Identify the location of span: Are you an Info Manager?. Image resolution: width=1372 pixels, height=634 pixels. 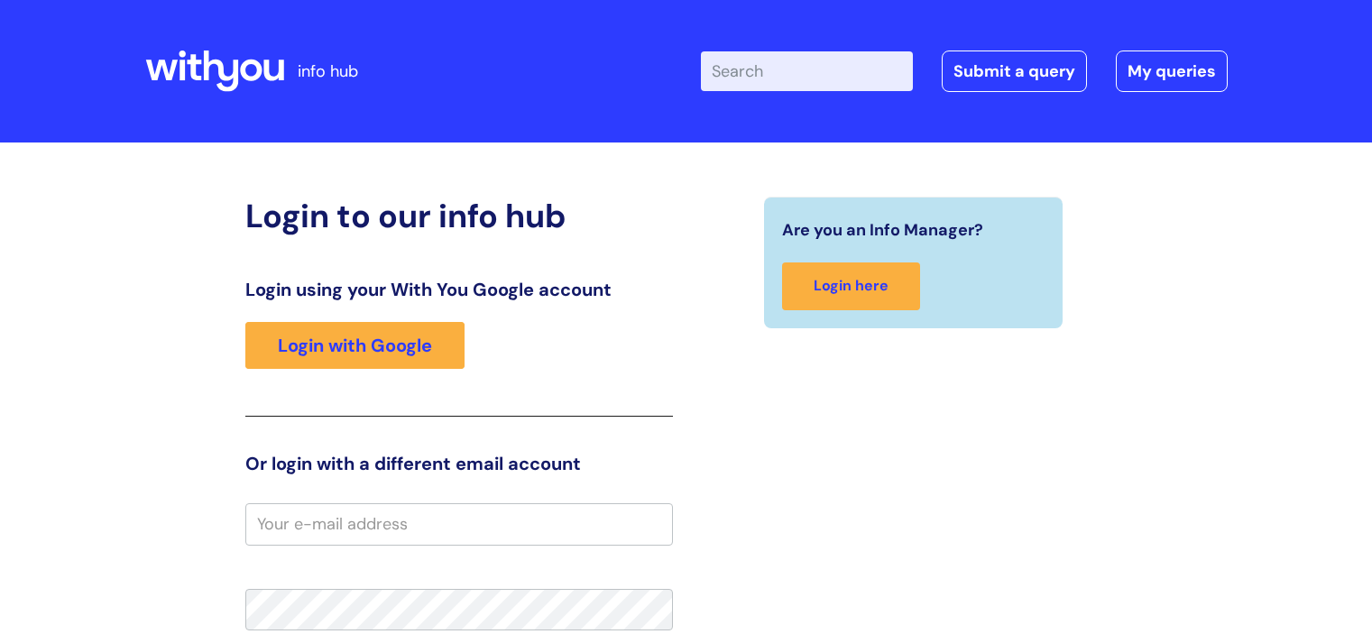
(882, 230).